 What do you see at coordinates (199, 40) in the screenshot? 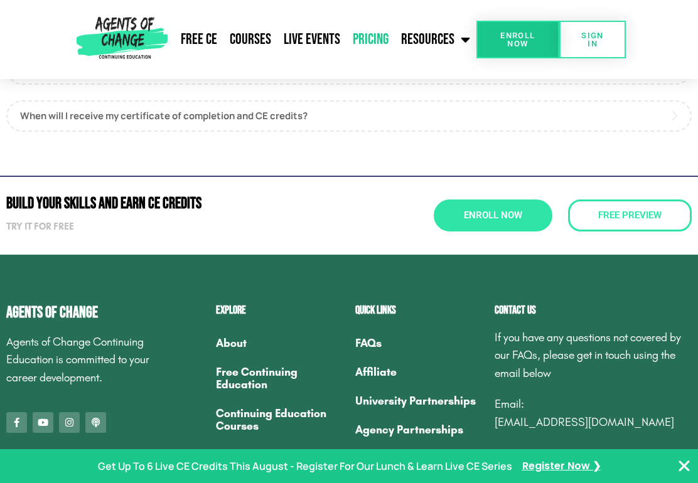
I see `a: Free CE` at bounding box center [199, 40].